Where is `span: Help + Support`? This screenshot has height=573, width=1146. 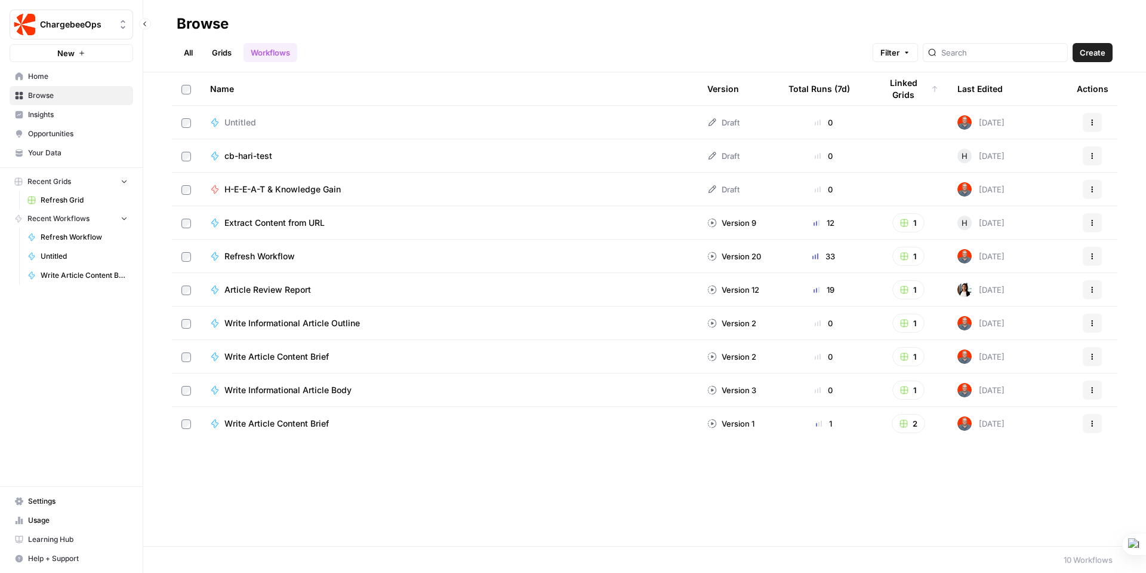
span: Help + Support is located at coordinates (78, 558).